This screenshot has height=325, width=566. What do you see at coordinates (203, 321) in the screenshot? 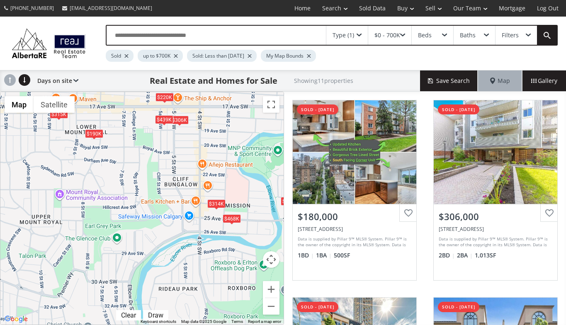
I see `span: Map data ©2025 Google` at bounding box center [203, 321].